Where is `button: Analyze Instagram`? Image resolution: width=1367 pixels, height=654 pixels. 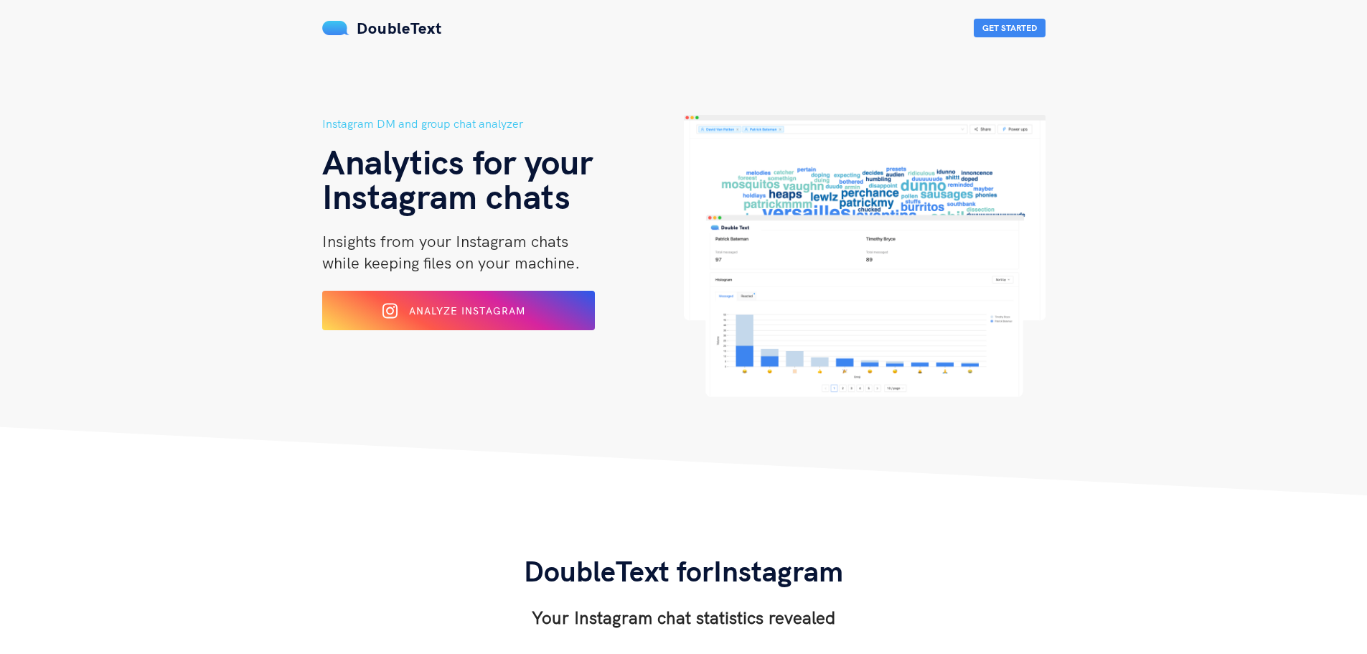
button: Analyze Instagram is located at coordinates (459, 310).